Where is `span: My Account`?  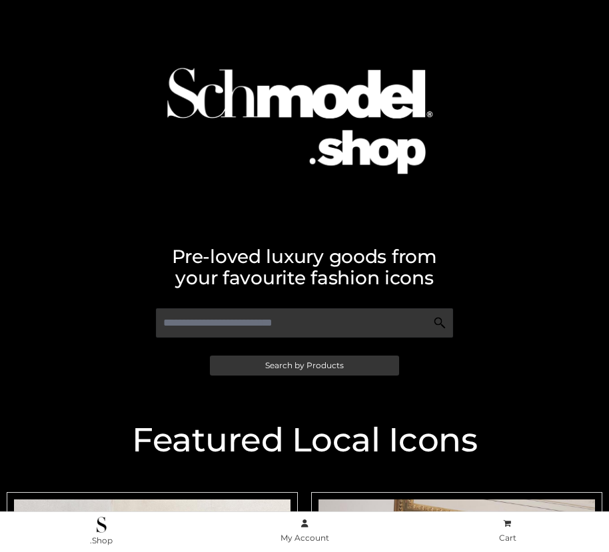 span: My Account is located at coordinates (305, 538).